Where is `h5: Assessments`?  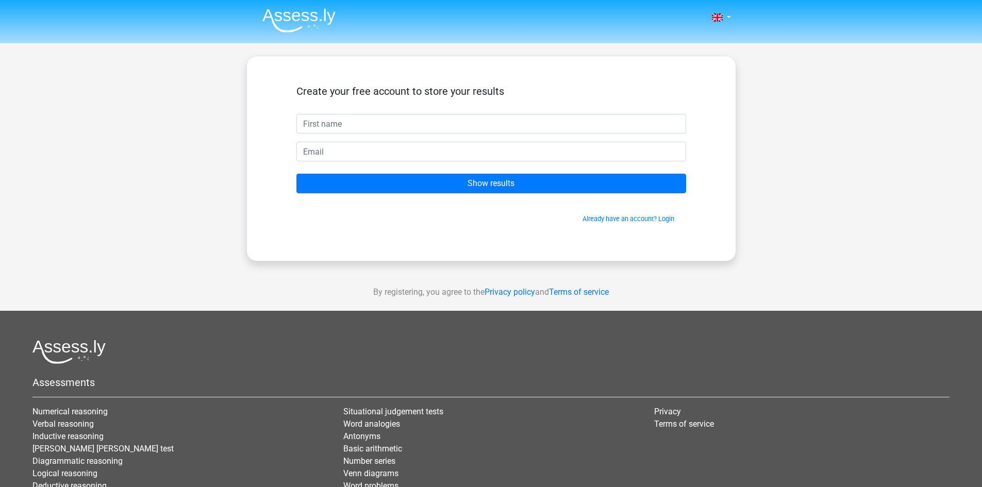 h5: Assessments is located at coordinates (490, 382).